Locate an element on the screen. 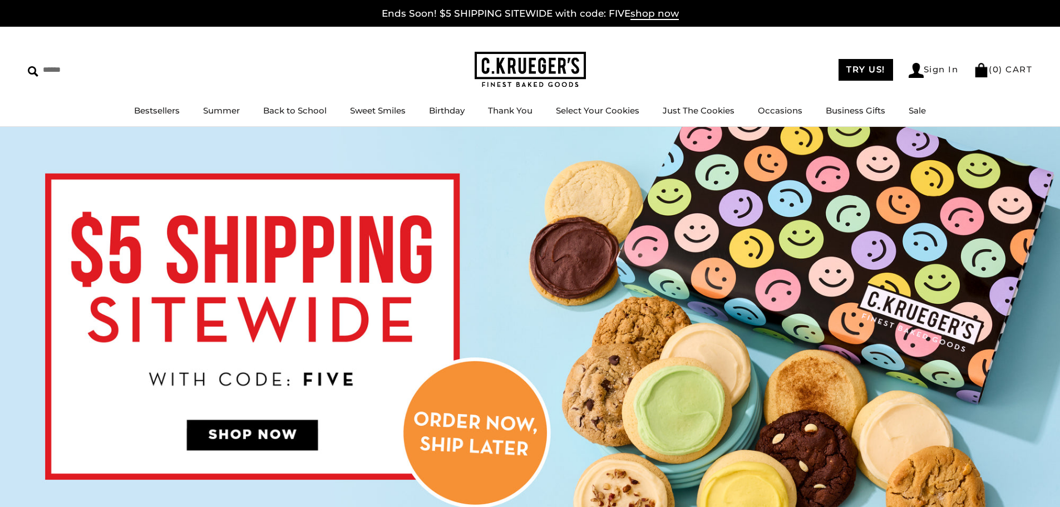 The image size is (1060, 507). a: Just The Cookies is located at coordinates (698, 110).